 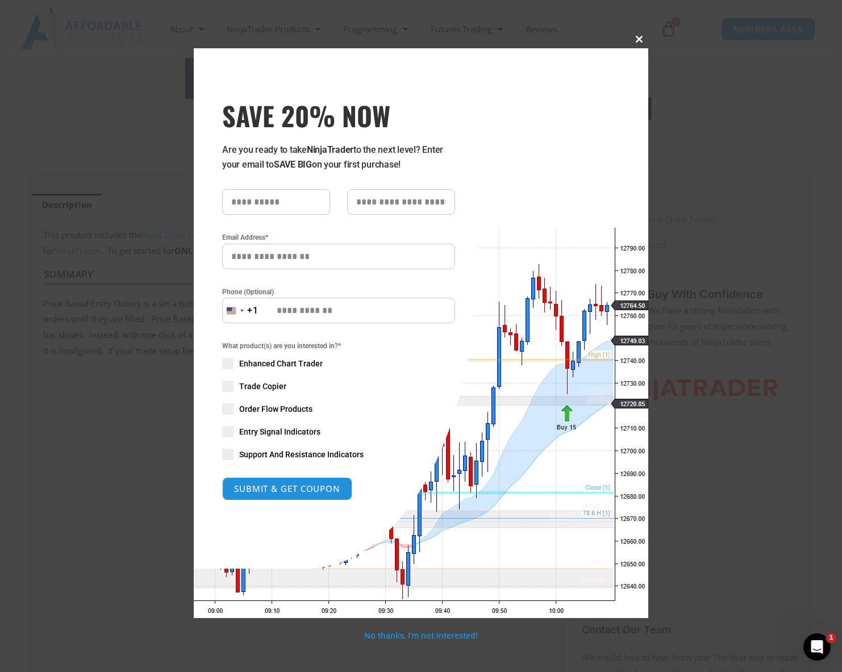 I want to click on label: Email Address, so click(x=339, y=237).